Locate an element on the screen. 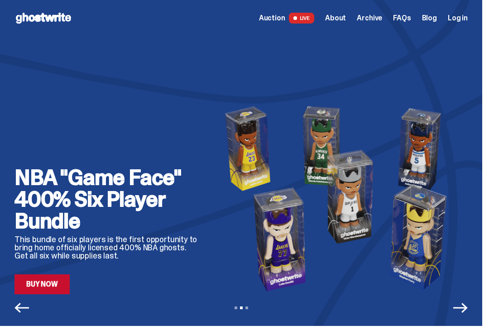  a: Auction LIVE is located at coordinates (286, 18).